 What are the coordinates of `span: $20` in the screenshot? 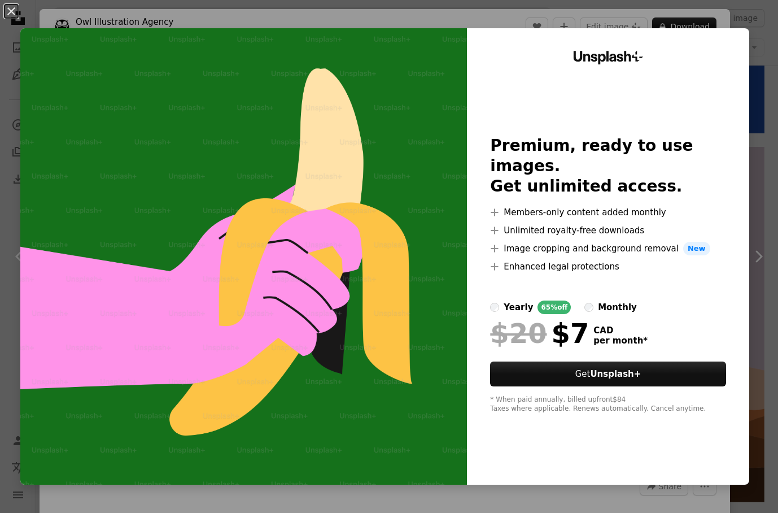 It's located at (518, 333).